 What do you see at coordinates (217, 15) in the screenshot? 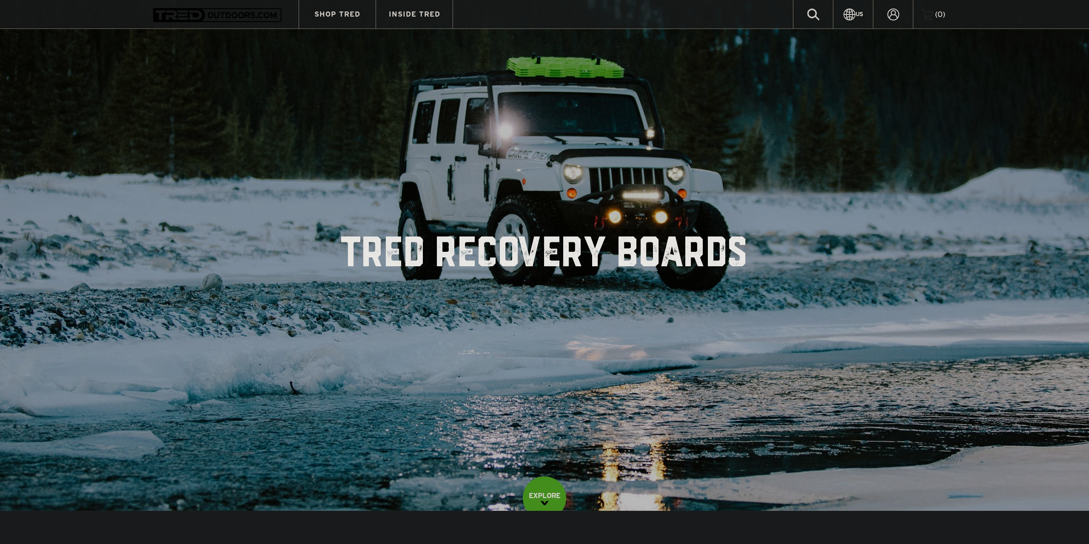
I see `img: TRED Outdoors America` at bounding box center [217, 15].